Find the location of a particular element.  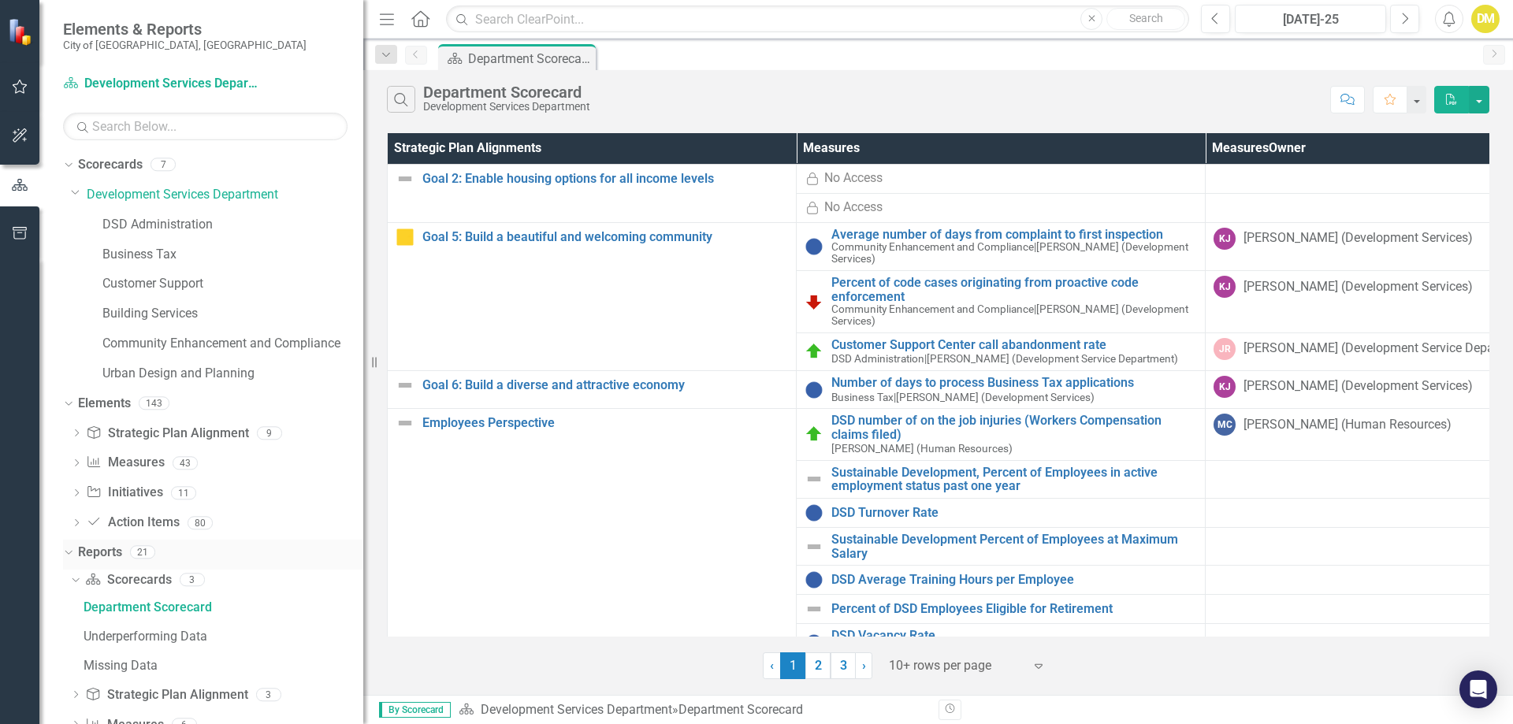

img: Reviewing for Improvement is located at coordinates (814, 302).